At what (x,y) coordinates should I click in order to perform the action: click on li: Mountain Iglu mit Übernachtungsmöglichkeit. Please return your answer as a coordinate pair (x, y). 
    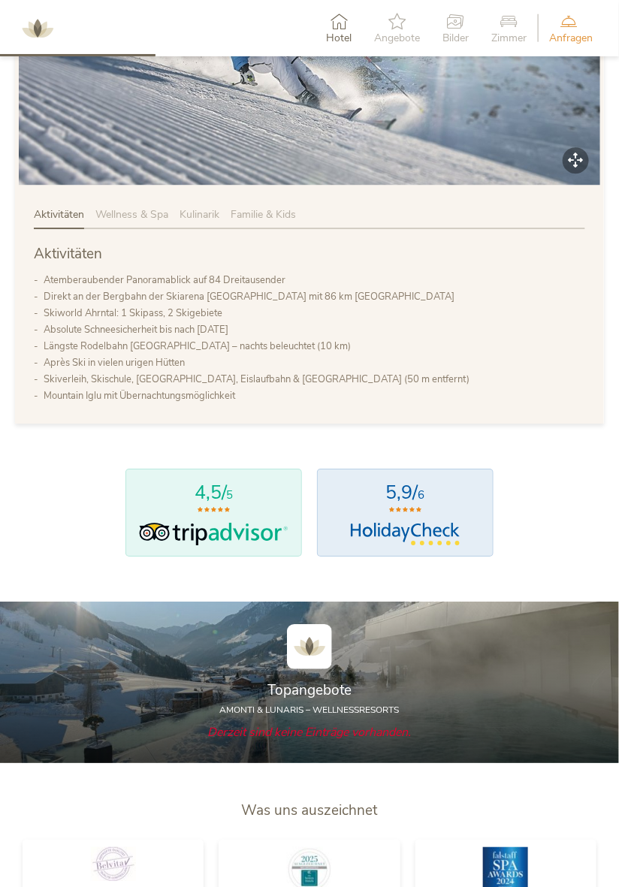
    Looking at the image, I should click on (314, 396).